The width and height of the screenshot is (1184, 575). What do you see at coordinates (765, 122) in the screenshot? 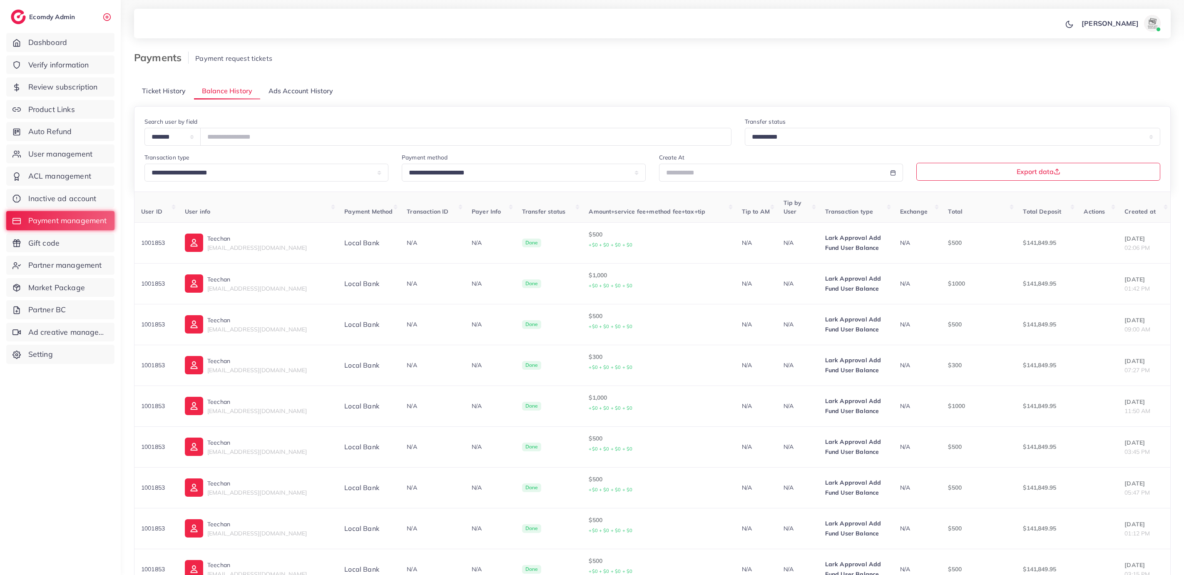
I see `label: Transfer status` at bounding box center [765, 122].